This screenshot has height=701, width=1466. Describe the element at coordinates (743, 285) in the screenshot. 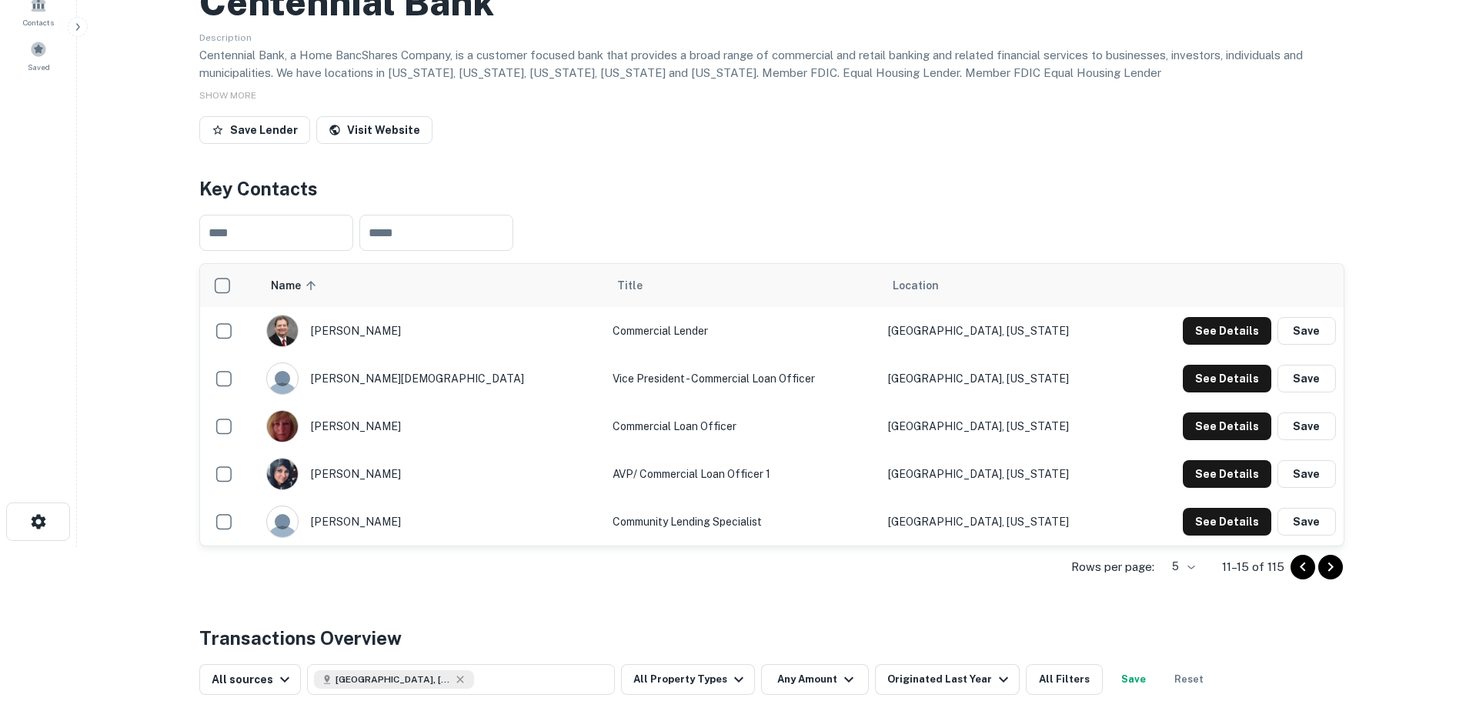

I see `th: Title` at that location.